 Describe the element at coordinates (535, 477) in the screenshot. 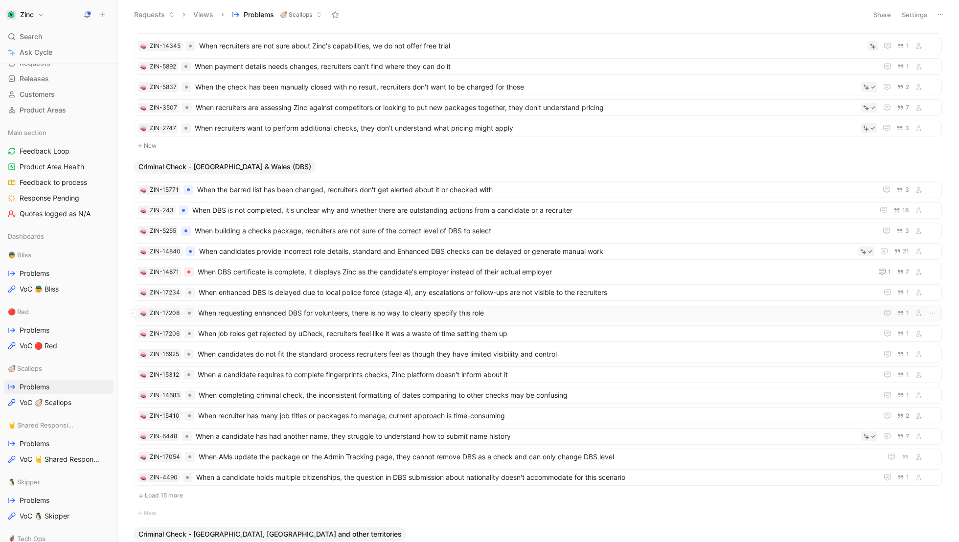

I see `span: When a candidate holds multiple citizenships, the question in DBS submission about nationality do...` at that location.